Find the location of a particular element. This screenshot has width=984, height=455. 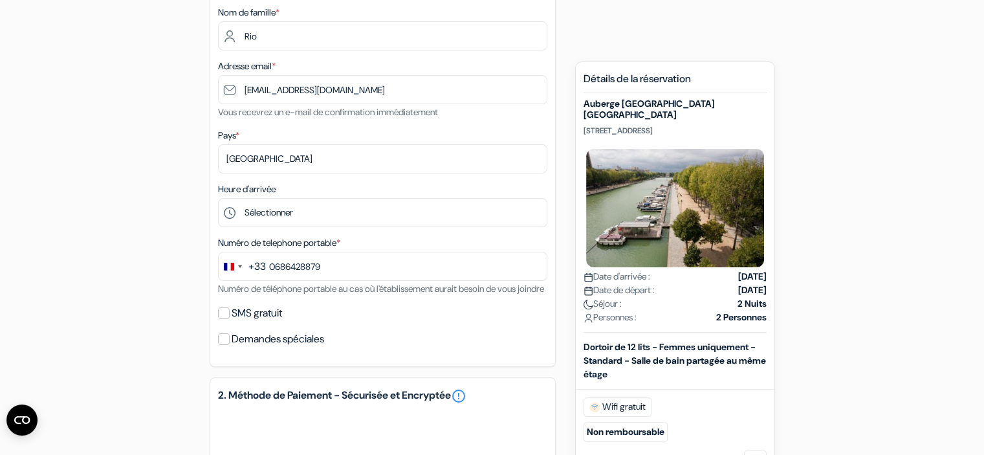

div: +33 is located at coordinates (257, 267).